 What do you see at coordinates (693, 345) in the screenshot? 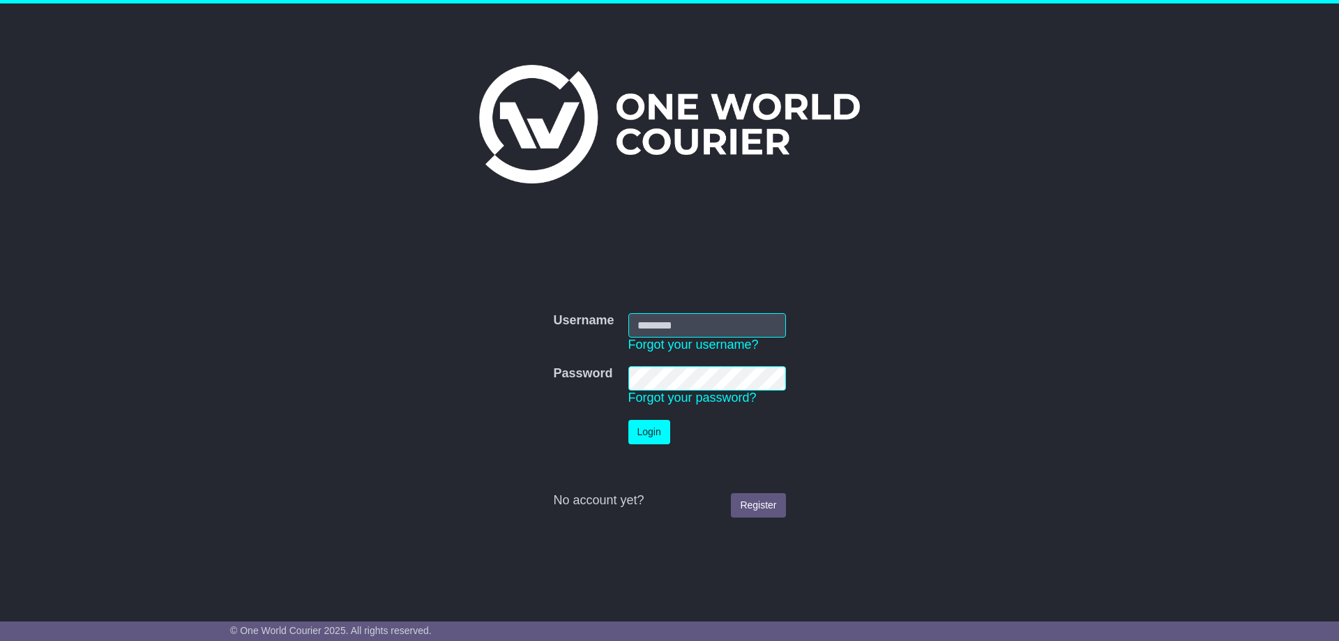
I see `a: Forgot your username?` at bounding box center [693, 345].